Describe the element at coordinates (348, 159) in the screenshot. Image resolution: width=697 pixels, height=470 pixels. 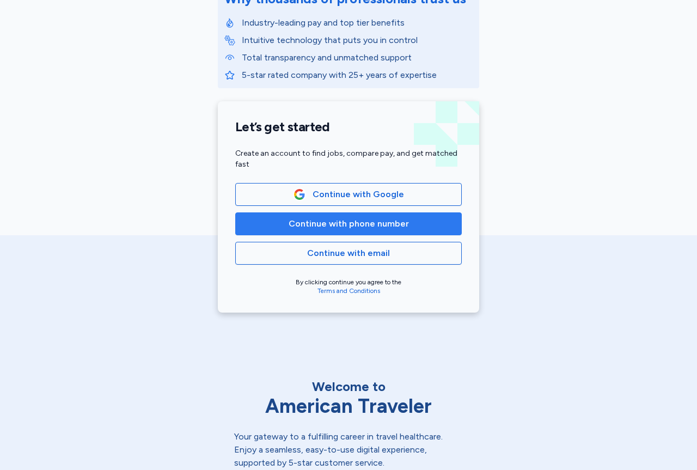
I see `div: Create an account to find jobs, compare pay, and get matched fast` at that location.